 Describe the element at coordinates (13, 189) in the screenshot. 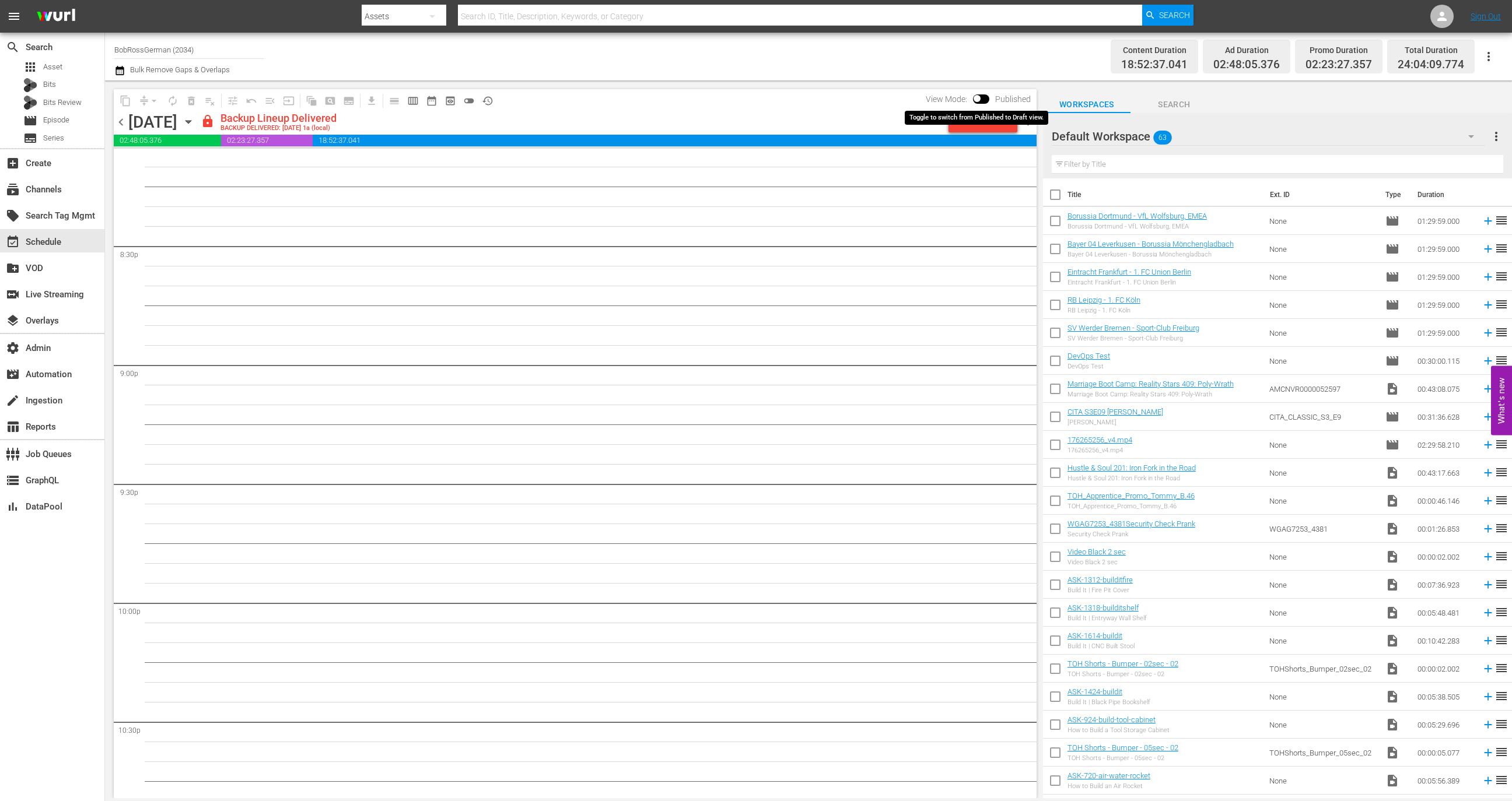

I see `span: Channels` at that location.